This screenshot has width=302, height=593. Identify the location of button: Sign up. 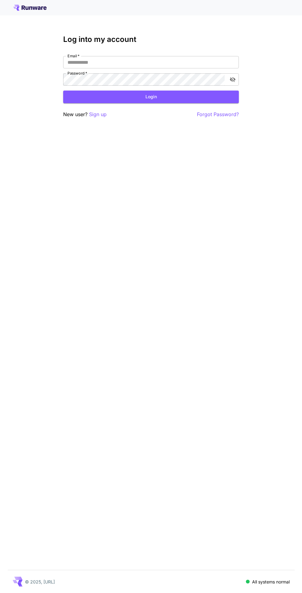
(98, 114).